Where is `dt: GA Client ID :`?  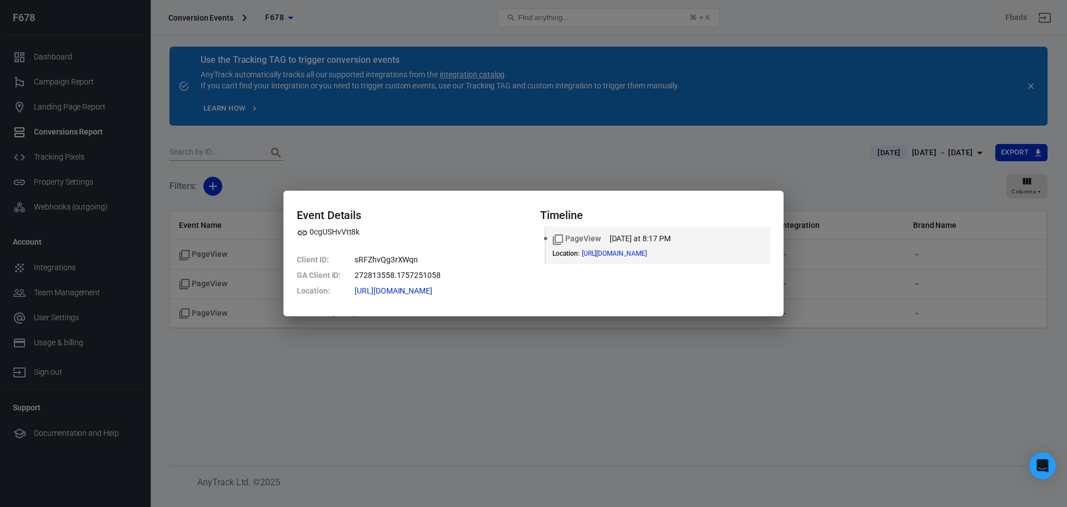
dt: GA Client ID : is located at coordinates (325, 275).